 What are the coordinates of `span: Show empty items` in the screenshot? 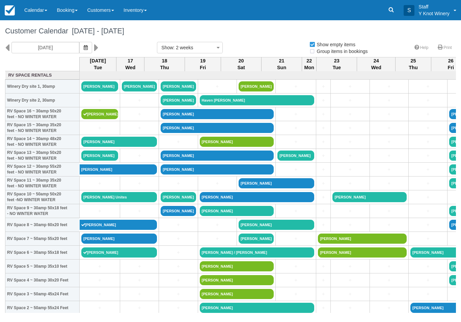 It's located at (335, 44).